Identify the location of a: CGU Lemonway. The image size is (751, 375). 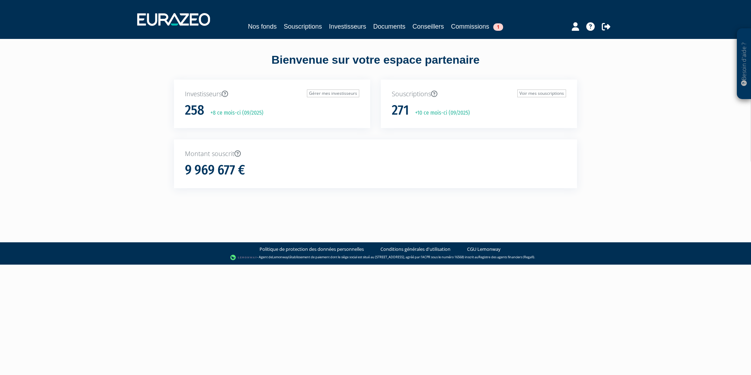
(484, 249).